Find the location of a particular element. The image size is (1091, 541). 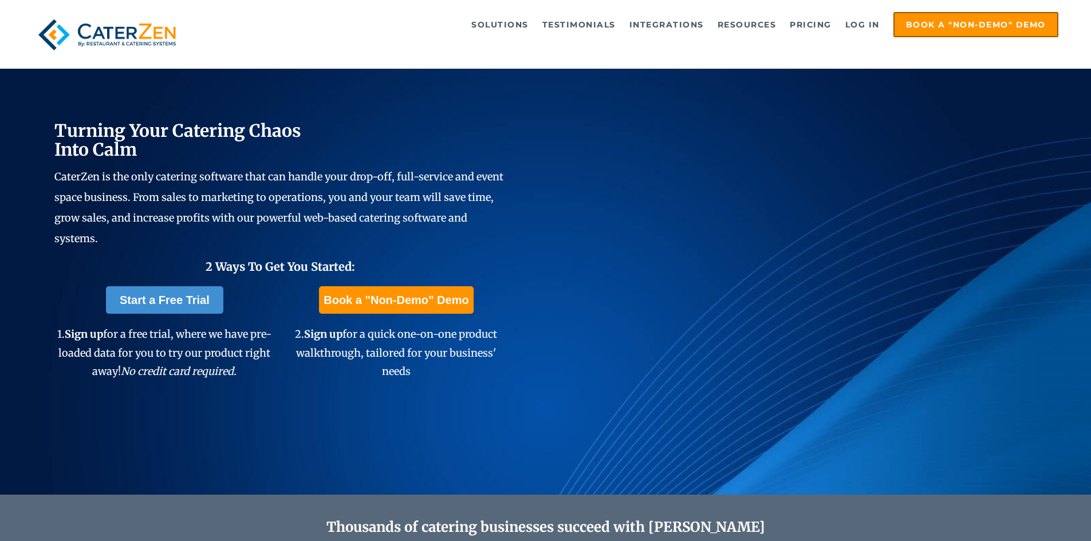

span: CaterZen is the only catering software that can handle your drop-off, full-service and event spac... is located at coordinates (279, 207).